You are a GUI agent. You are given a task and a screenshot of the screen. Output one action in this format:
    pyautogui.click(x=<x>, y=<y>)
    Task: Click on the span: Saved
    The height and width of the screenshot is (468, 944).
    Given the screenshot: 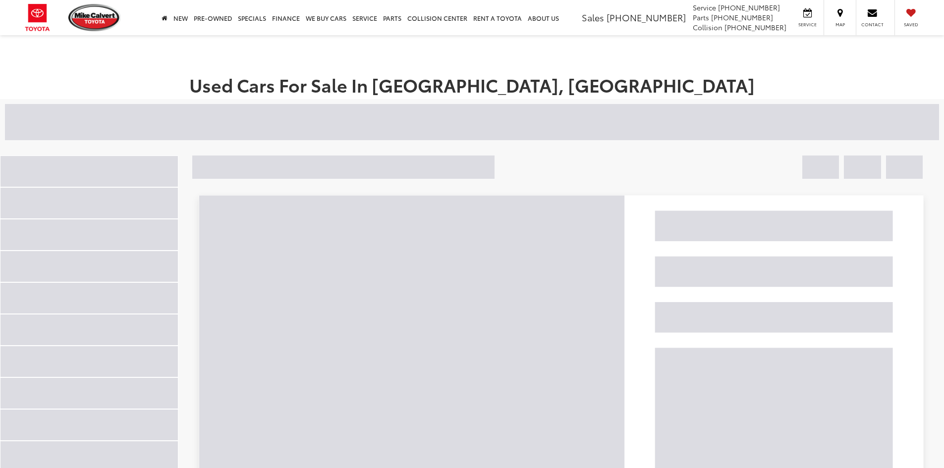 What is the action you would take?
    pyautogui.click(x=911, y=24)
    